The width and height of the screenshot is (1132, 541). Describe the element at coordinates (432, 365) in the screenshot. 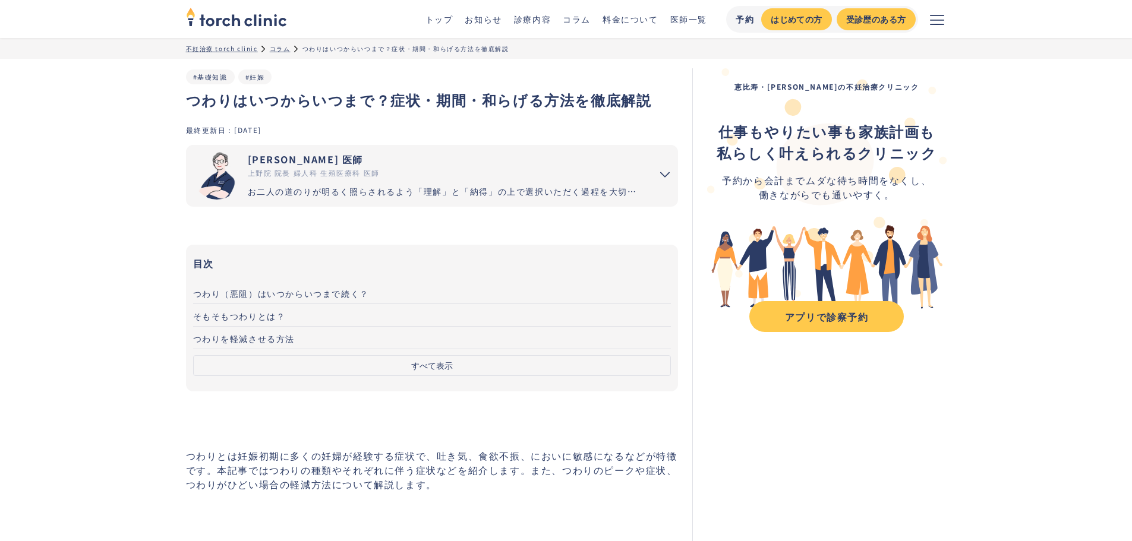

I see `button: すべて表示` at that location.